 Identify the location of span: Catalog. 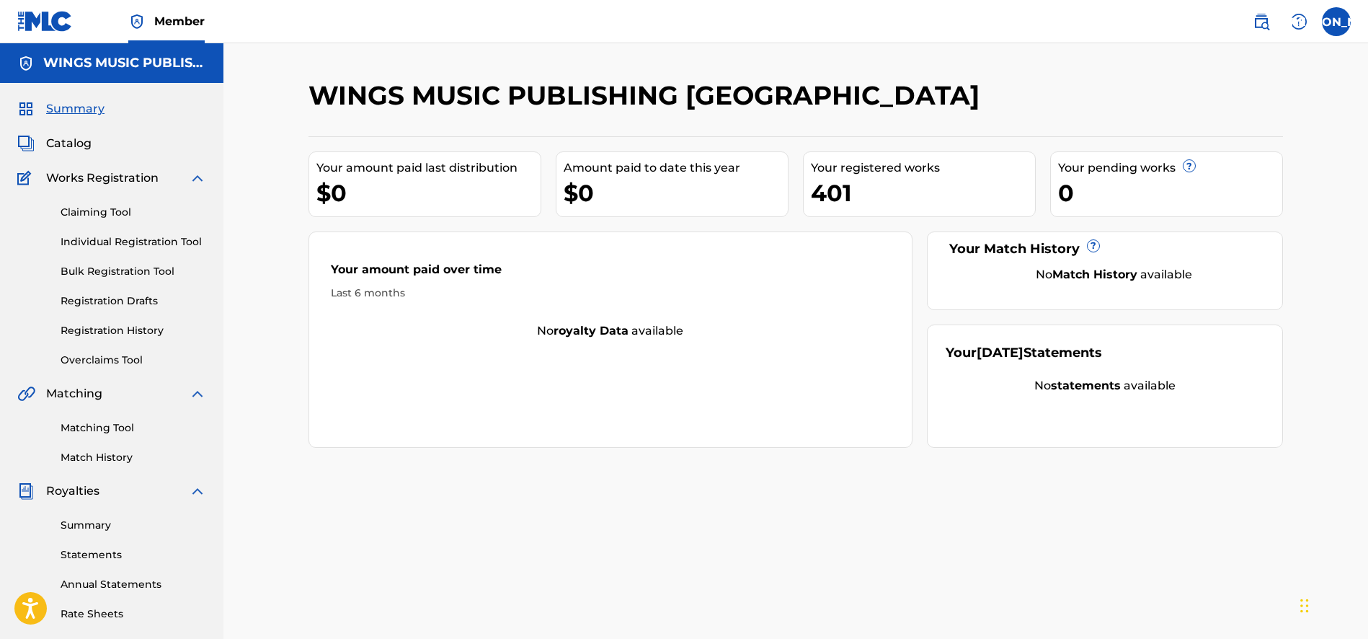
(68, 143).